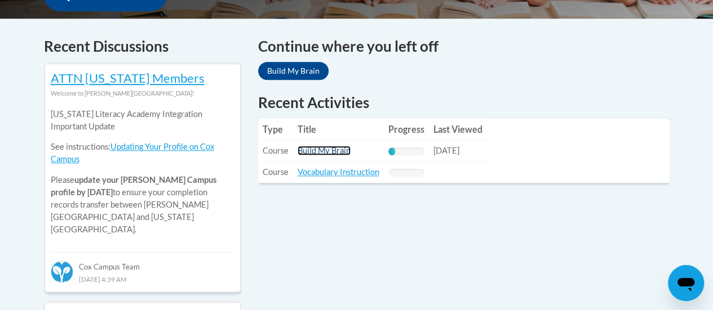 This screenshot has width=713, height=310. Describe the element at coordinates (406, 130) in the screenshot. I see `th: Progress` at that location.